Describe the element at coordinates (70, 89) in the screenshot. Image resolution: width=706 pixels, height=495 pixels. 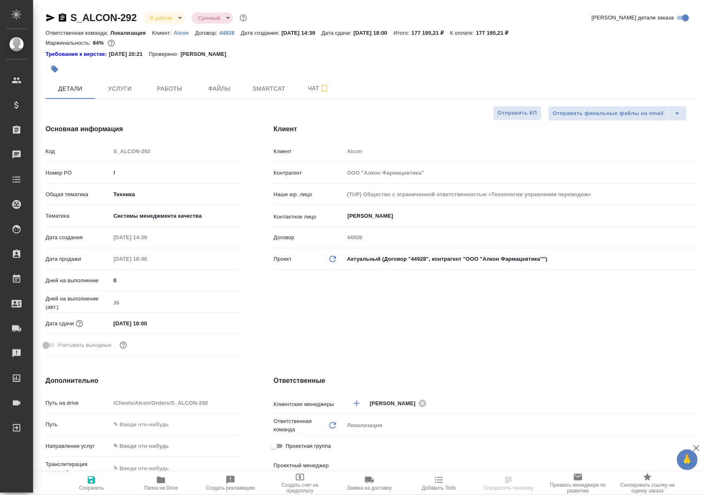
I see `span: Детали` at that location.